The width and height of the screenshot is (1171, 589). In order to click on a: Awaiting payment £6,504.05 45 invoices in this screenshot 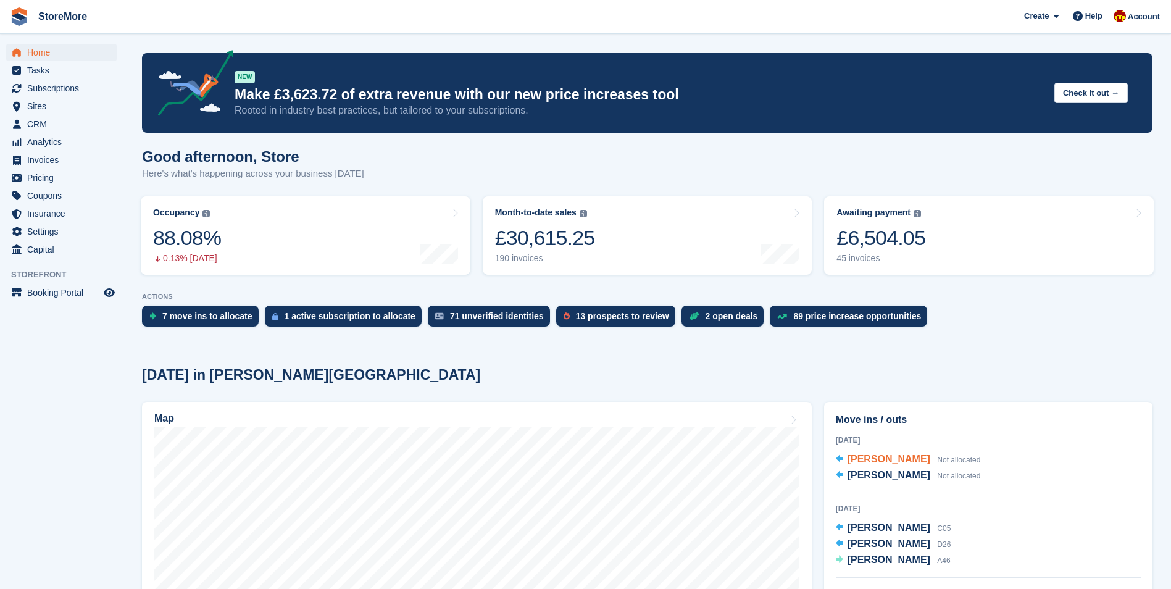, I will do `click(989, 235)`.